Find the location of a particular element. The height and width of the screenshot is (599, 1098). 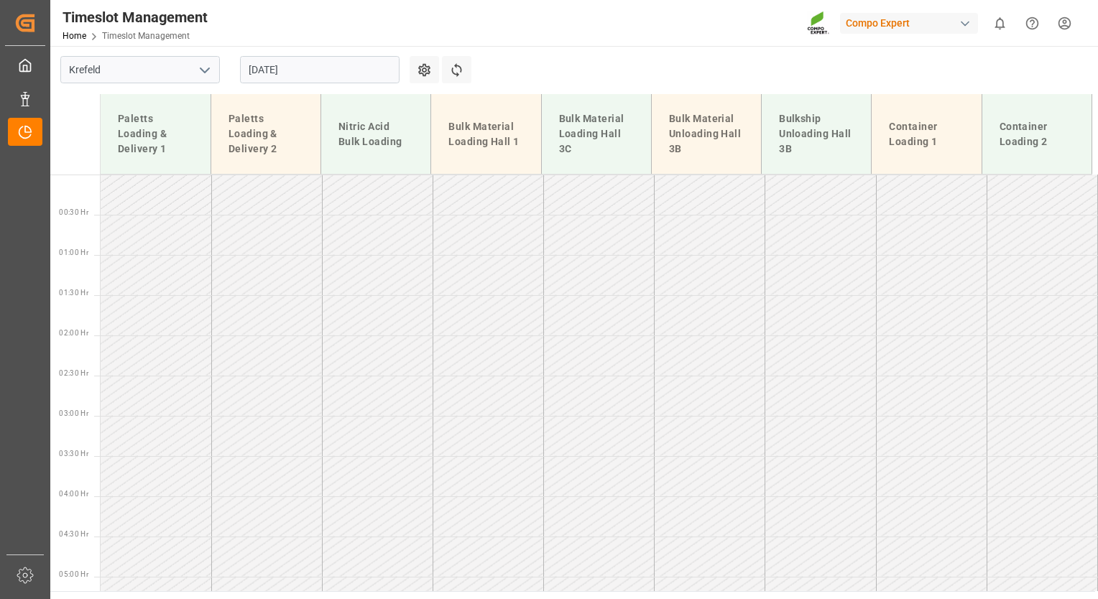

button: open menu is located at coordinates (204, 70).